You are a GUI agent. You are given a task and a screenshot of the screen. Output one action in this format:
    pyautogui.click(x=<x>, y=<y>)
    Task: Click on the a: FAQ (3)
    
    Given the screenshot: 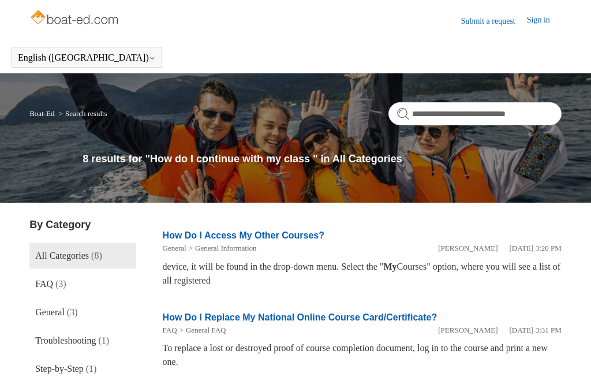 What is the action you would take?
    pyautogui.click(x=83, y=284)
    